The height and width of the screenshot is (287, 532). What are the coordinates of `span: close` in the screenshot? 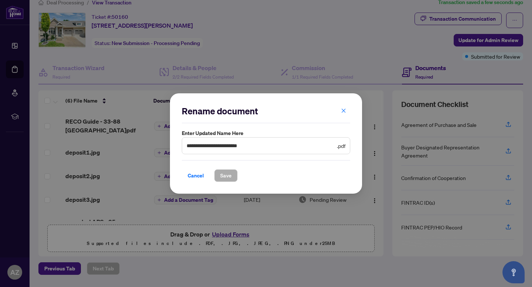 It's located at (343, 111).